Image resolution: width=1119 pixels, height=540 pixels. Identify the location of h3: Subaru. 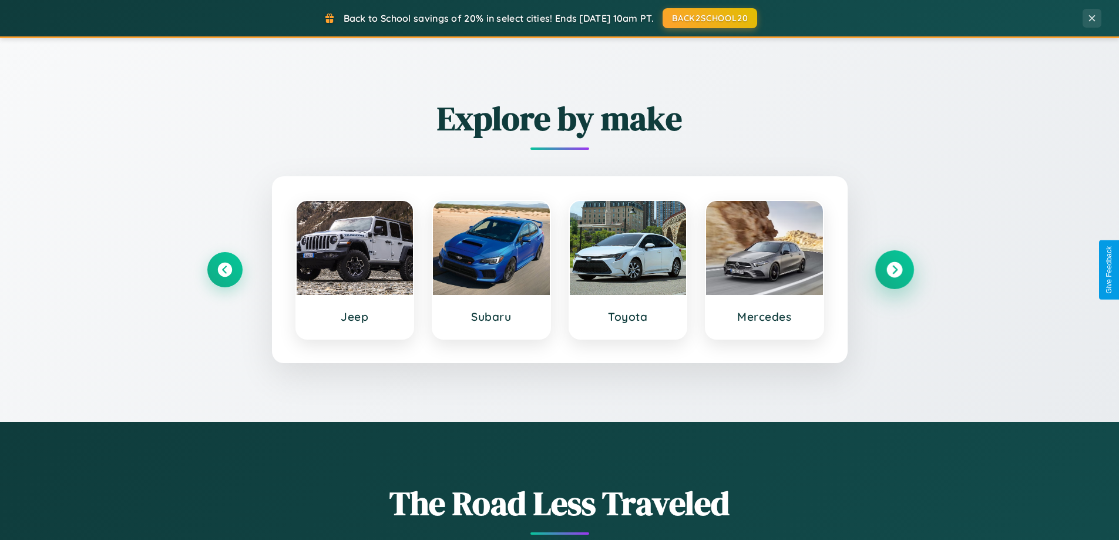
(491, 317).